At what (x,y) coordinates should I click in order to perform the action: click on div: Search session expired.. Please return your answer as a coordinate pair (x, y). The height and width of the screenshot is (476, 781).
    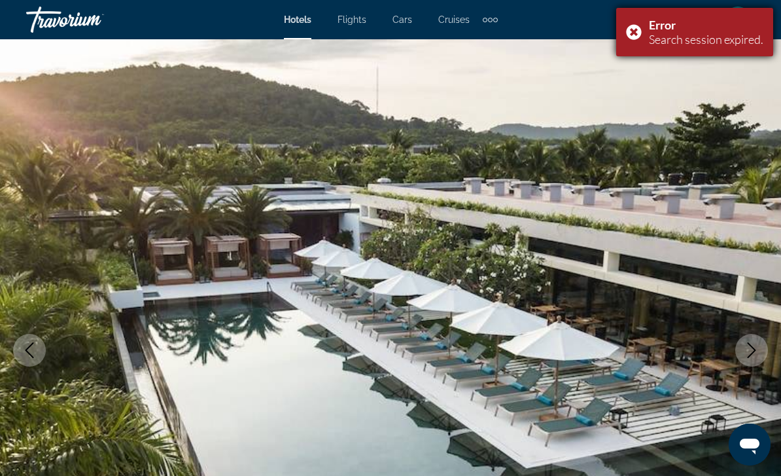
    Looking at the image, I should click on (706, 39).